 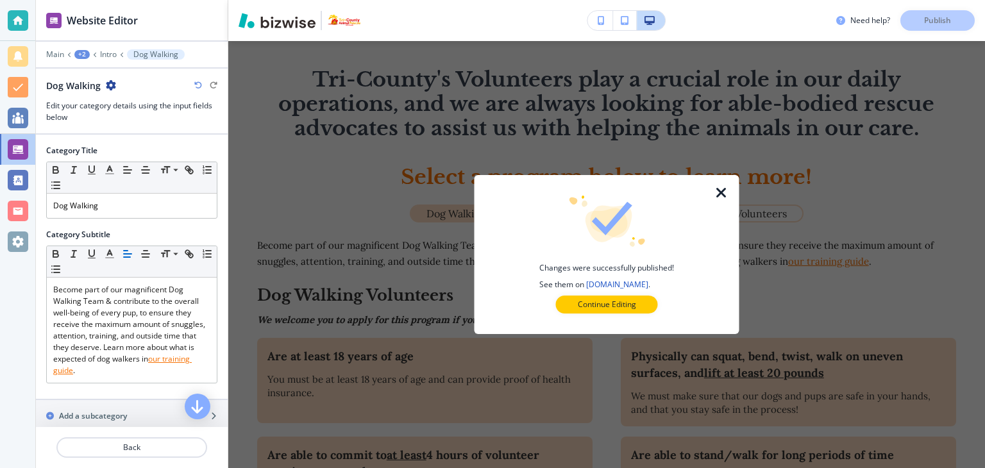 What do you see at coordinates (108, 54) in the screenshot?
I see `p: Intro` at bounding box center [108, 54].